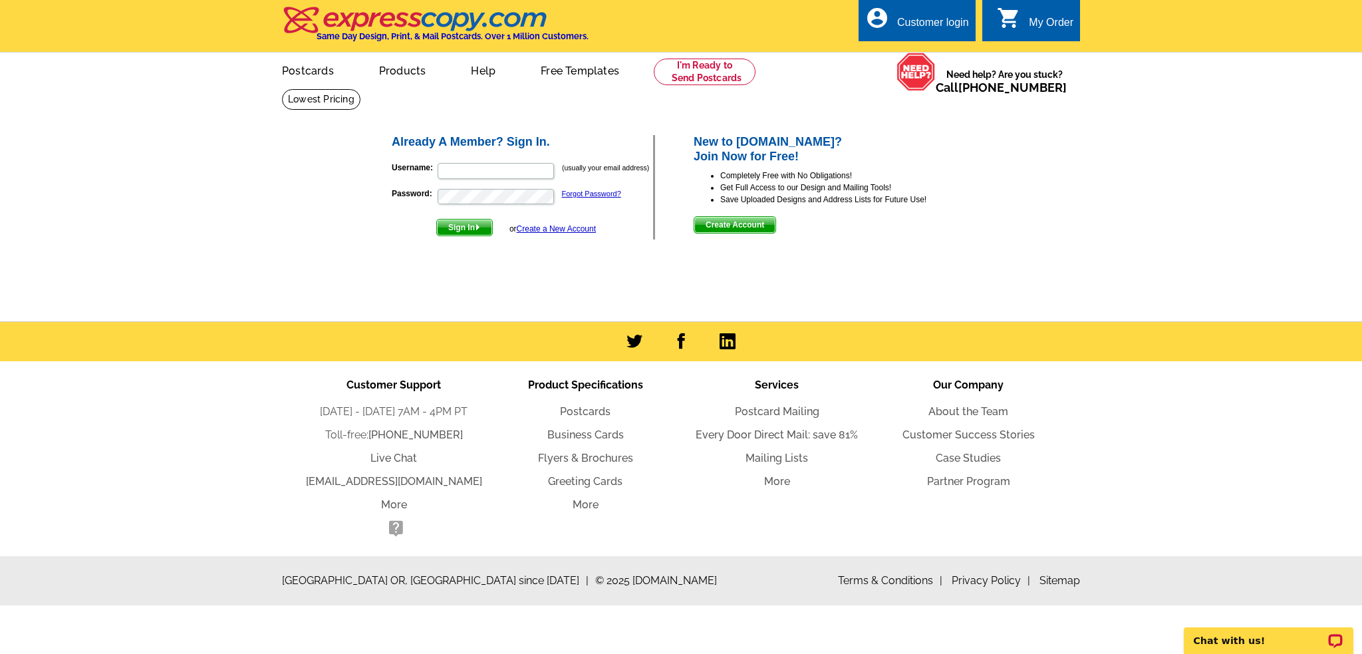 The height and width of the screenshot is (654, 1362). What do you see at coordinates (605, 168) in the screenshot?
I see `small: (usually your email address)` at bounding box center [605, 168].